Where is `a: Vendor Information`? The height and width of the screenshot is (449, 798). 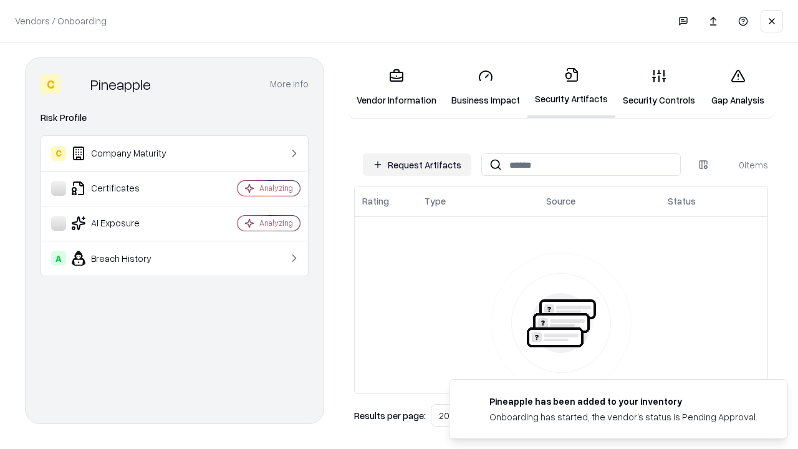 a: Vendor Information is located at coordinates (396, 87).